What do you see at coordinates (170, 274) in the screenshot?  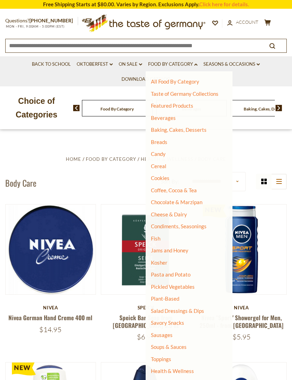 I see `a: Pasta and Potato` at bounding box center [170, 274].